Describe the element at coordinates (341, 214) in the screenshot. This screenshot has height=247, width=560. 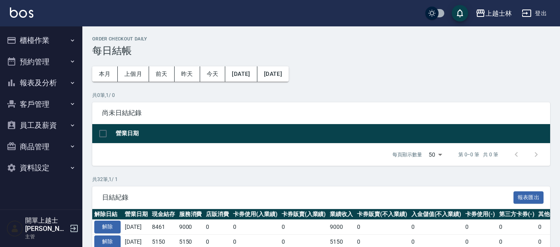
I see `th: 業績收入` at that location.